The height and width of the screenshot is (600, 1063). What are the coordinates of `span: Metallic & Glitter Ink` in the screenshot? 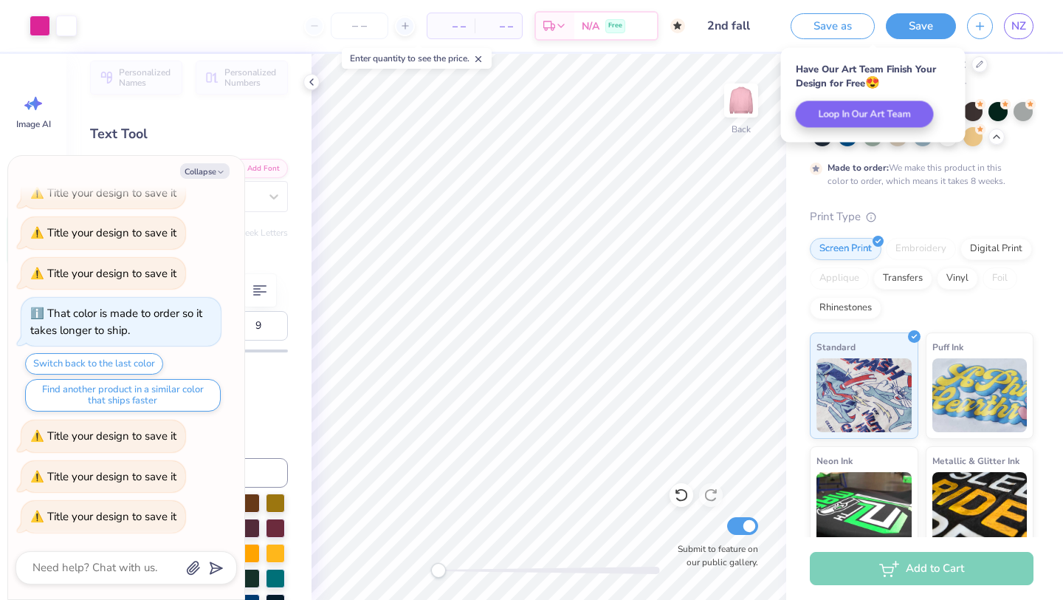 It's located at (976, 460).